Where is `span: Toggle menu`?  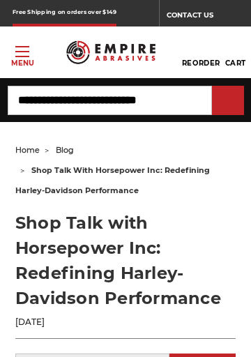
span: Toggle menu is located at coordinates (22, 52).